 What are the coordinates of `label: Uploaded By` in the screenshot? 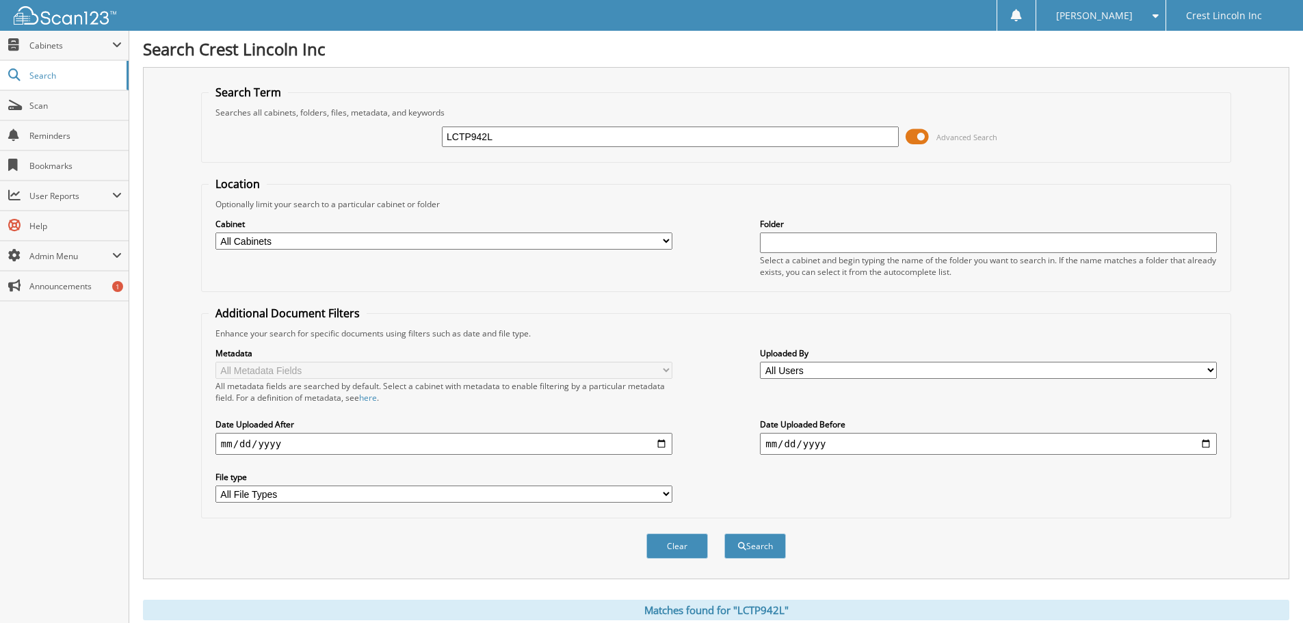 It's located at (989, 353).